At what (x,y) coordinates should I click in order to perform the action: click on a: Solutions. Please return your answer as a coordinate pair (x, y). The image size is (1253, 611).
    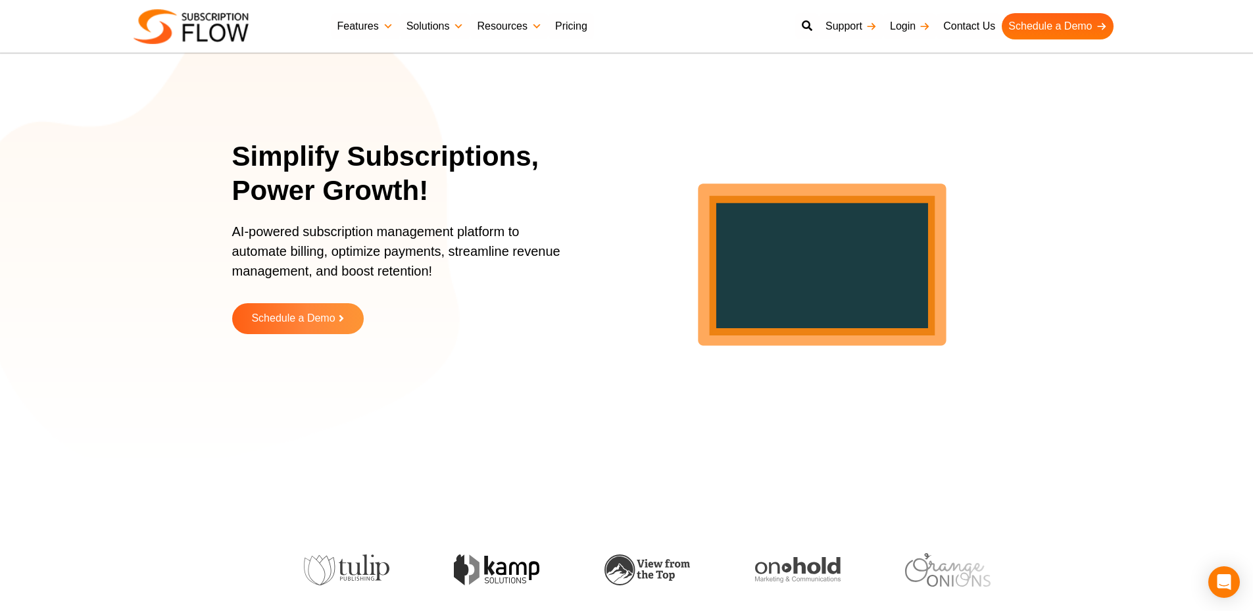
    Looking at the image, I should click on (435, 26).